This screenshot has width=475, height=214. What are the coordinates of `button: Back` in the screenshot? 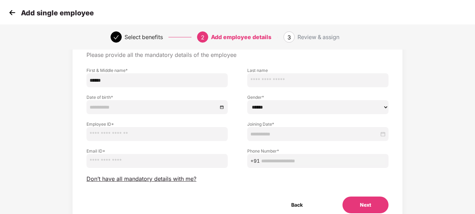 It's located at (297, 205).